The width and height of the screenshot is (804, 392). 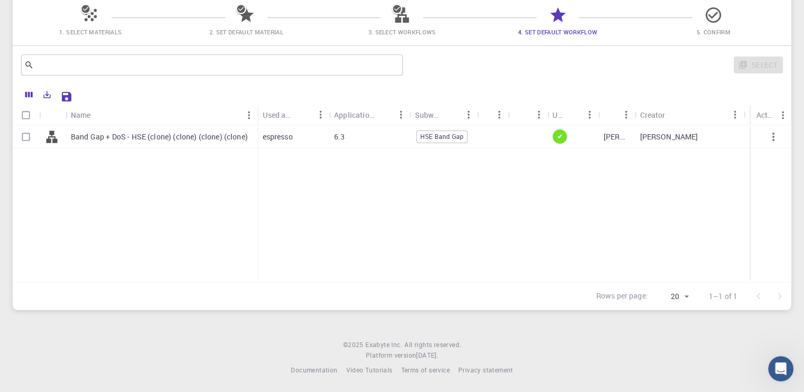 I want to click on a: Video Tutorials, so click(x=369, y=371).